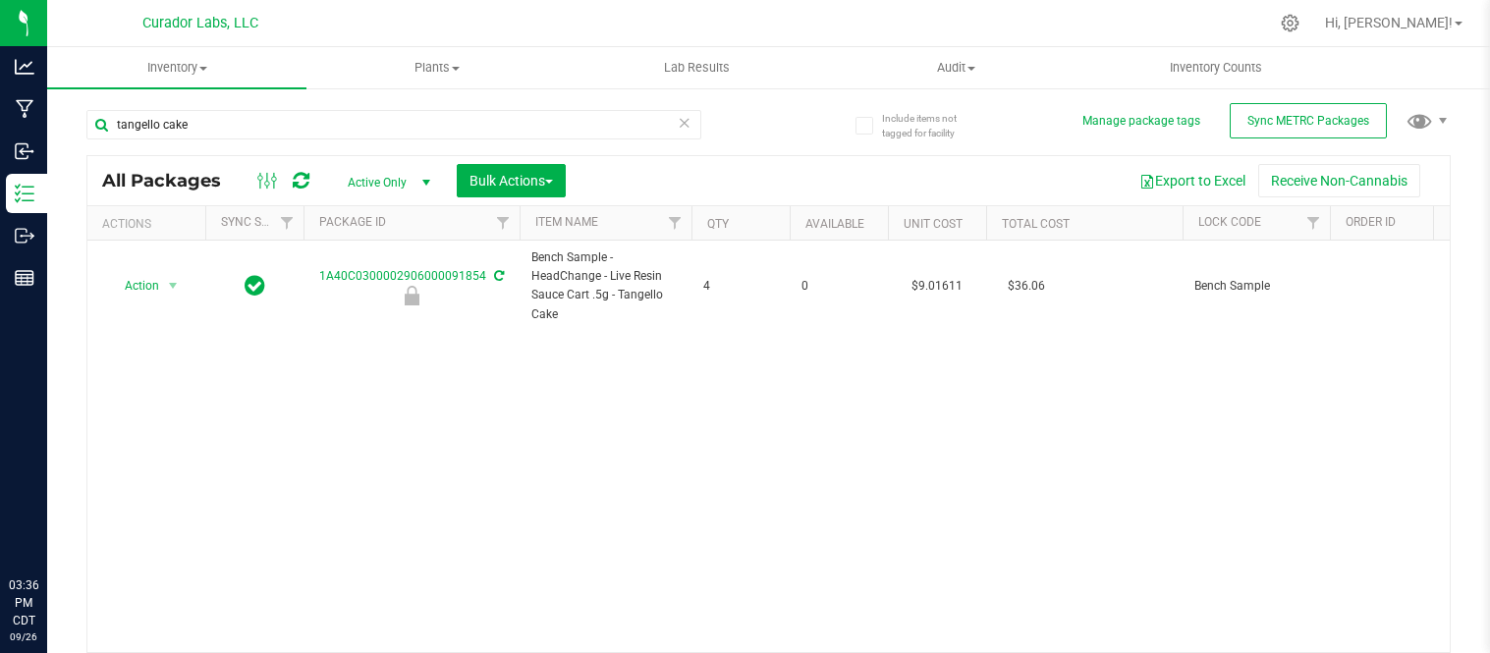  Describe the element at coordinates (200, 23) in the screenshot. I see `span: Curador Labs, LLC` at that location.